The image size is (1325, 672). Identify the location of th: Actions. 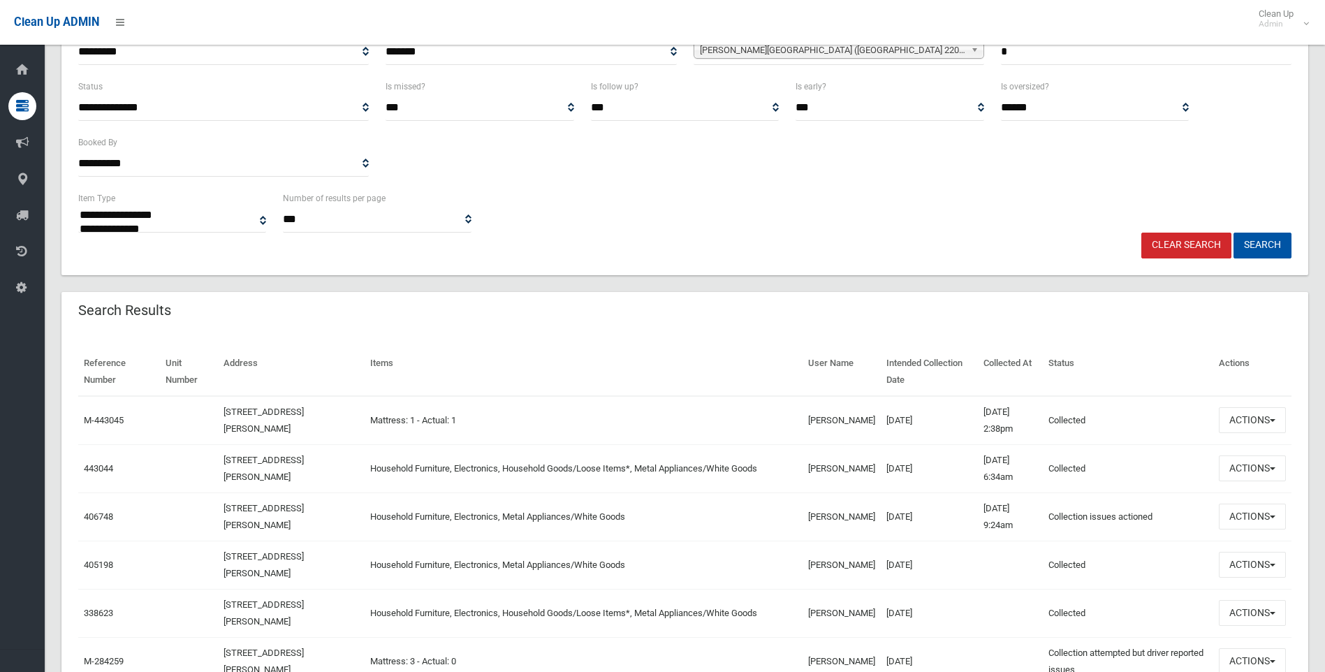
(1252, 372).